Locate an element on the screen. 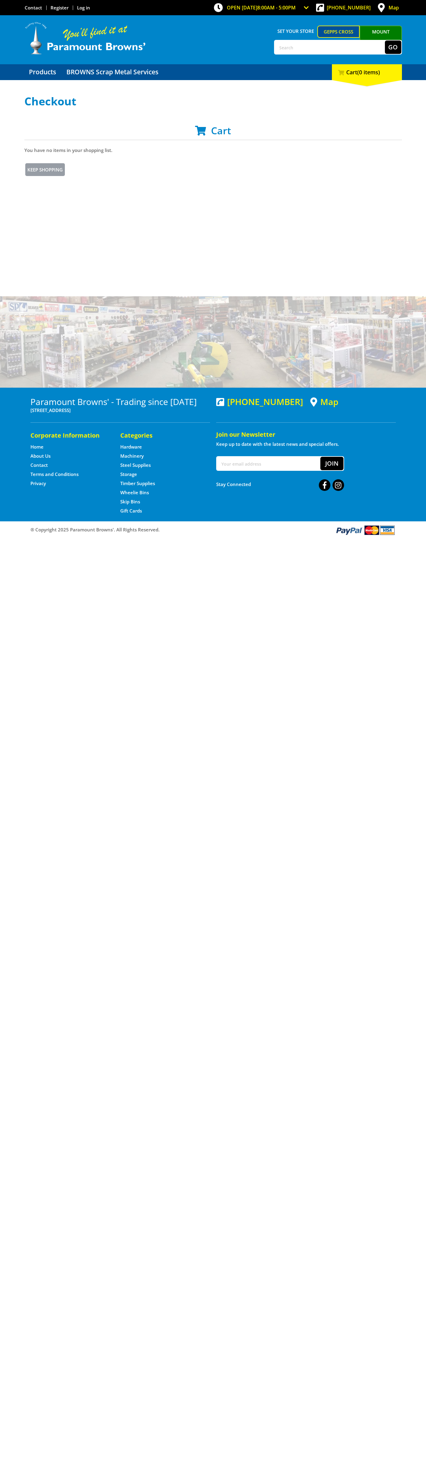 The height and width of the screenshot is (1480, 426). input: Your email address is located at coordinates (269, 463).